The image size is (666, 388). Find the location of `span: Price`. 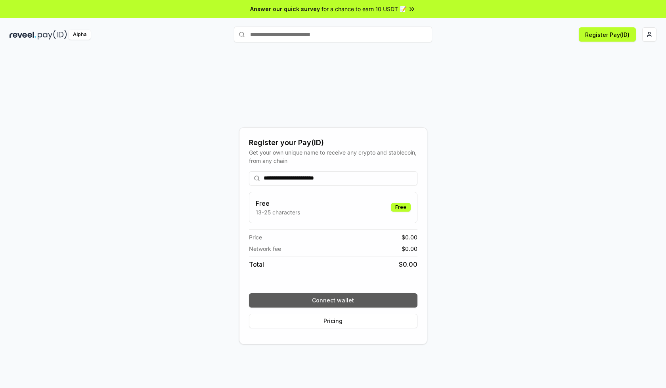

span: Price is located at coordinates (255, 237).